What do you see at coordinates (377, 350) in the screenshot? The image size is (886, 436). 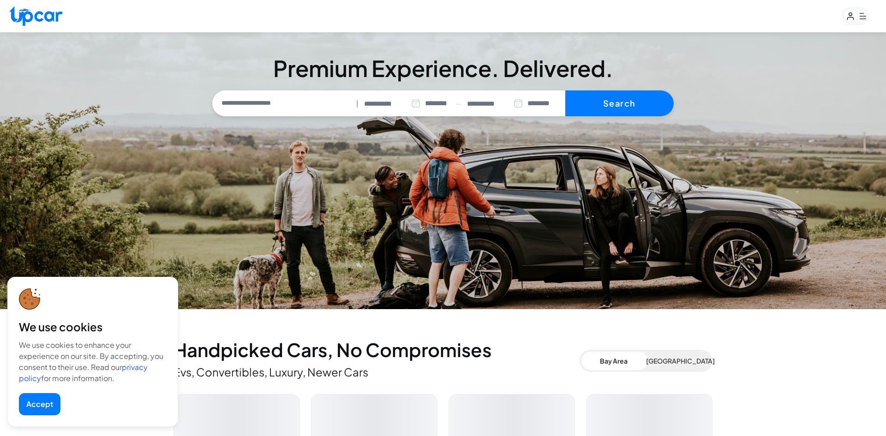 I see `h2: Handpicked Cars, No Compromises` at bounding box center [377, 350].